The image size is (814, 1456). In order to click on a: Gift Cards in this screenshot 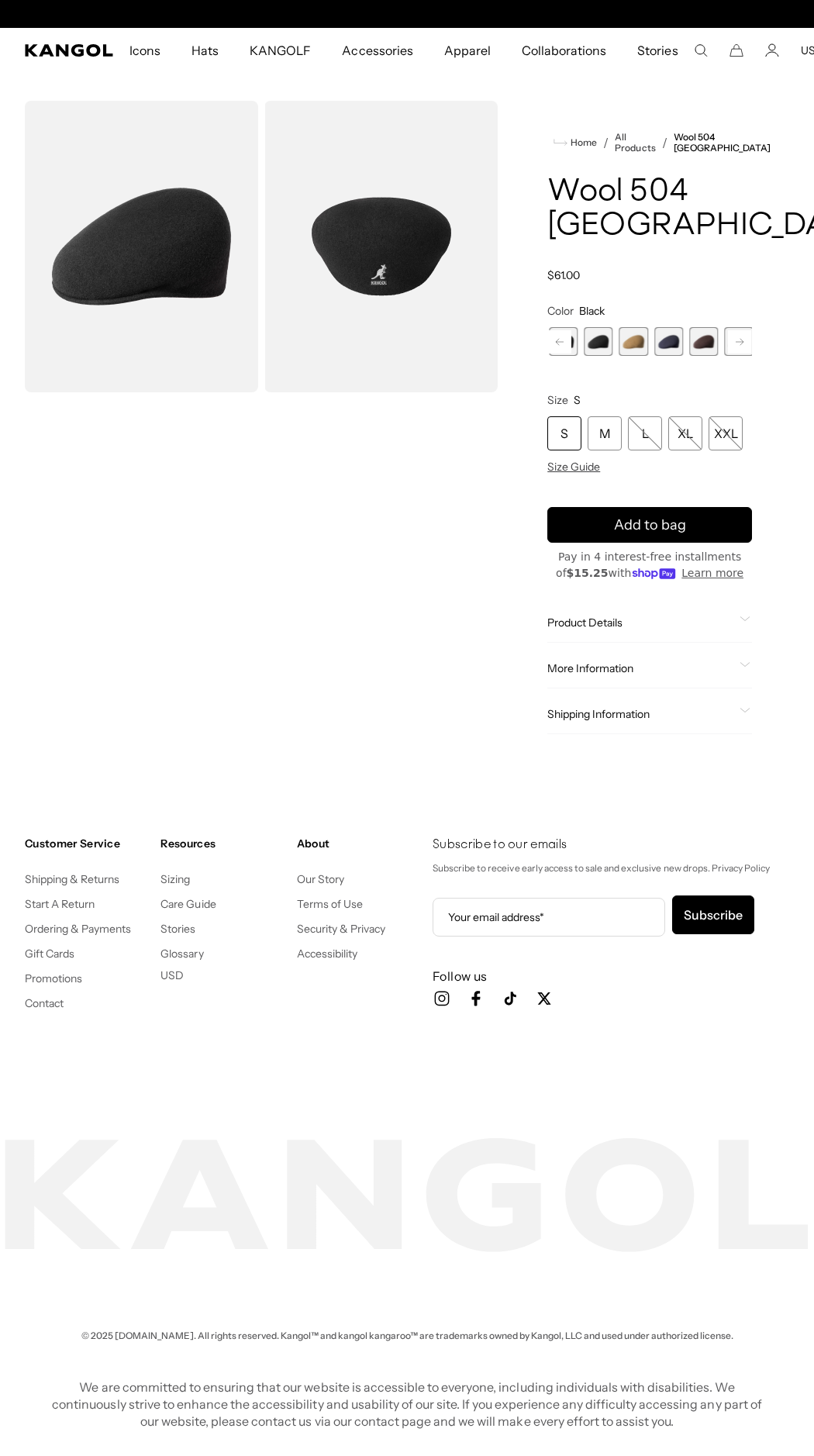, I will do `click(49, 953)`.